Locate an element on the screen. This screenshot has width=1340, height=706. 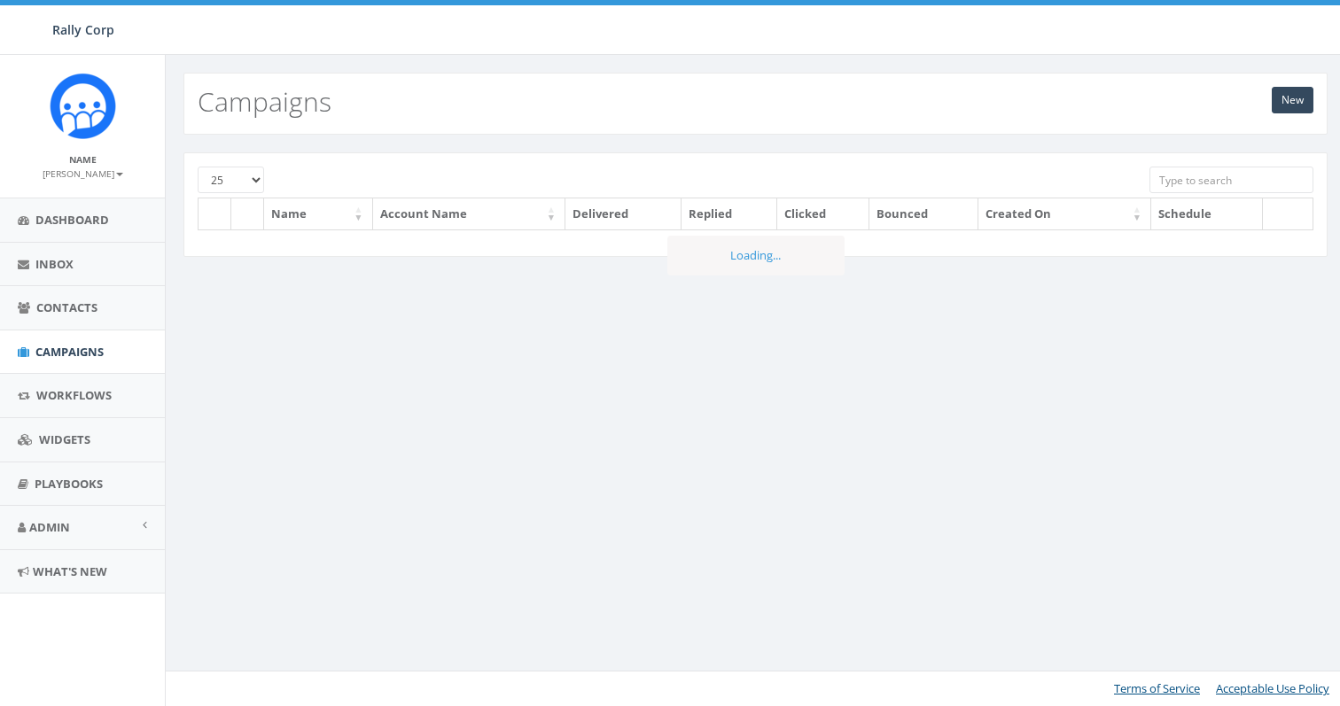
span: Admin is located at coordinates (50, 527).